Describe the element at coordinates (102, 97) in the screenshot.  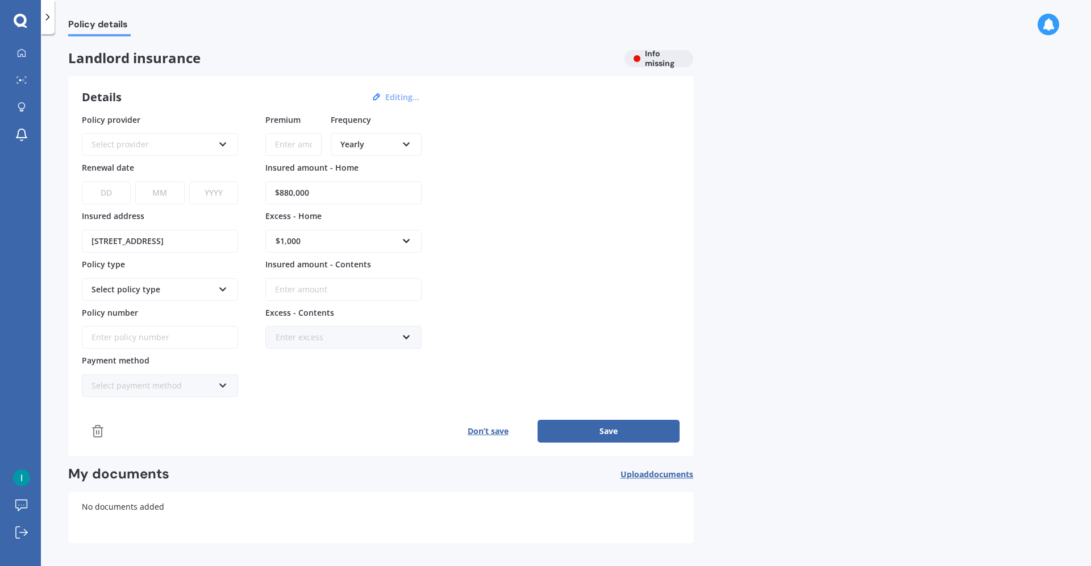
I see `h3: Details` at that location.